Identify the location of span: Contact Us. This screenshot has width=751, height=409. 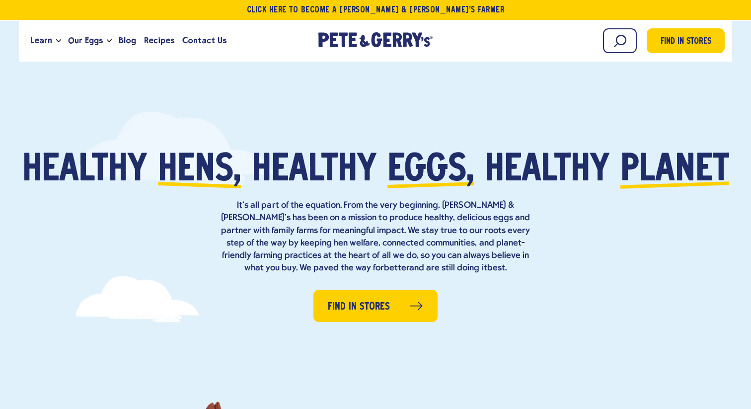
(204, 40).